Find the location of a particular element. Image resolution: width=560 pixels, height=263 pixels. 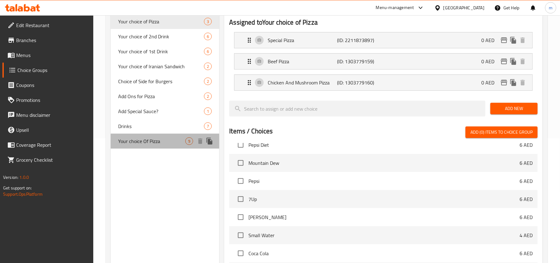

h2: Assigned to Your choice of Pizza is located at coordinates (384, 22).